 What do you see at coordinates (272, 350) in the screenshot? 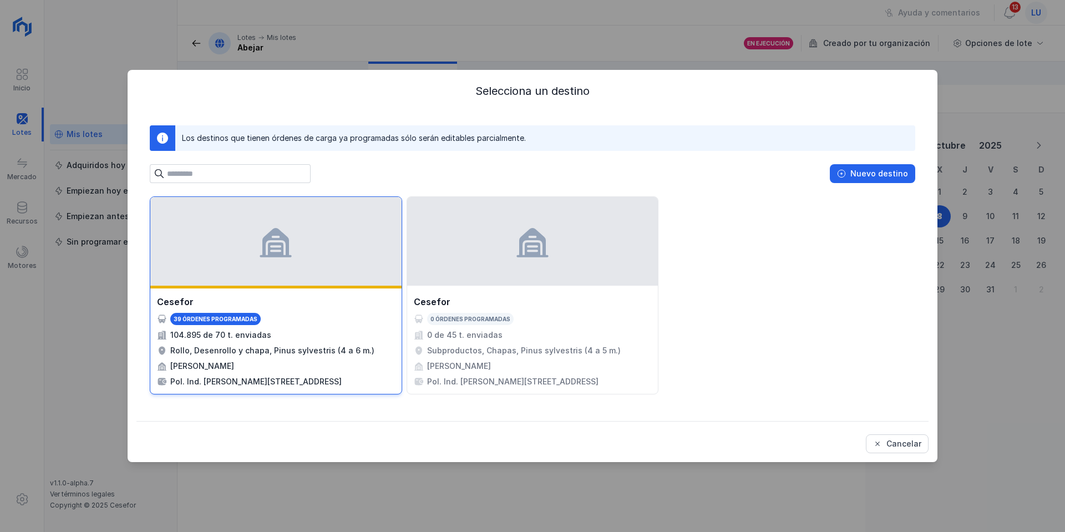
I see `div: Rollo, Desenrollo y chapa, Pinus sylvestris (4 a 6 m.)` at bounding box center [272, 350].